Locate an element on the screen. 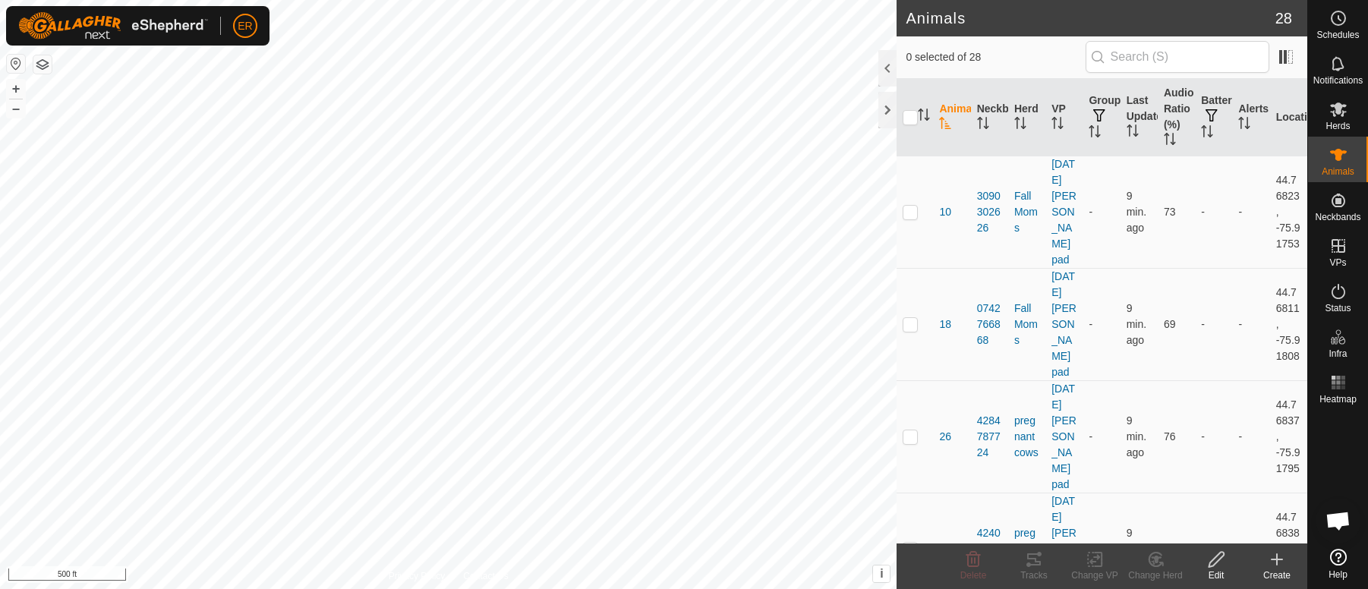 The image size is (1368, 589). span: 76 is located at coordinates (1170, 437).